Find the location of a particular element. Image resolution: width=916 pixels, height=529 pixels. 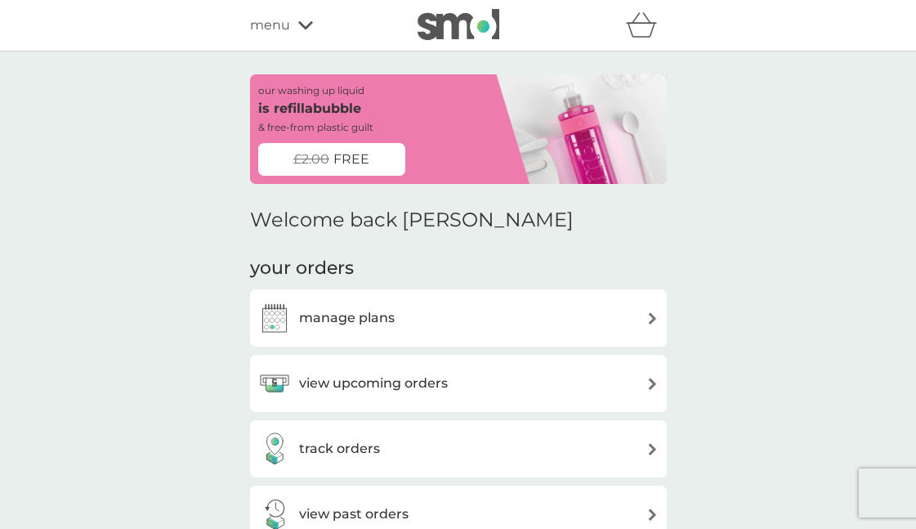

h3: manage plans is located at coordinates (346, 318).